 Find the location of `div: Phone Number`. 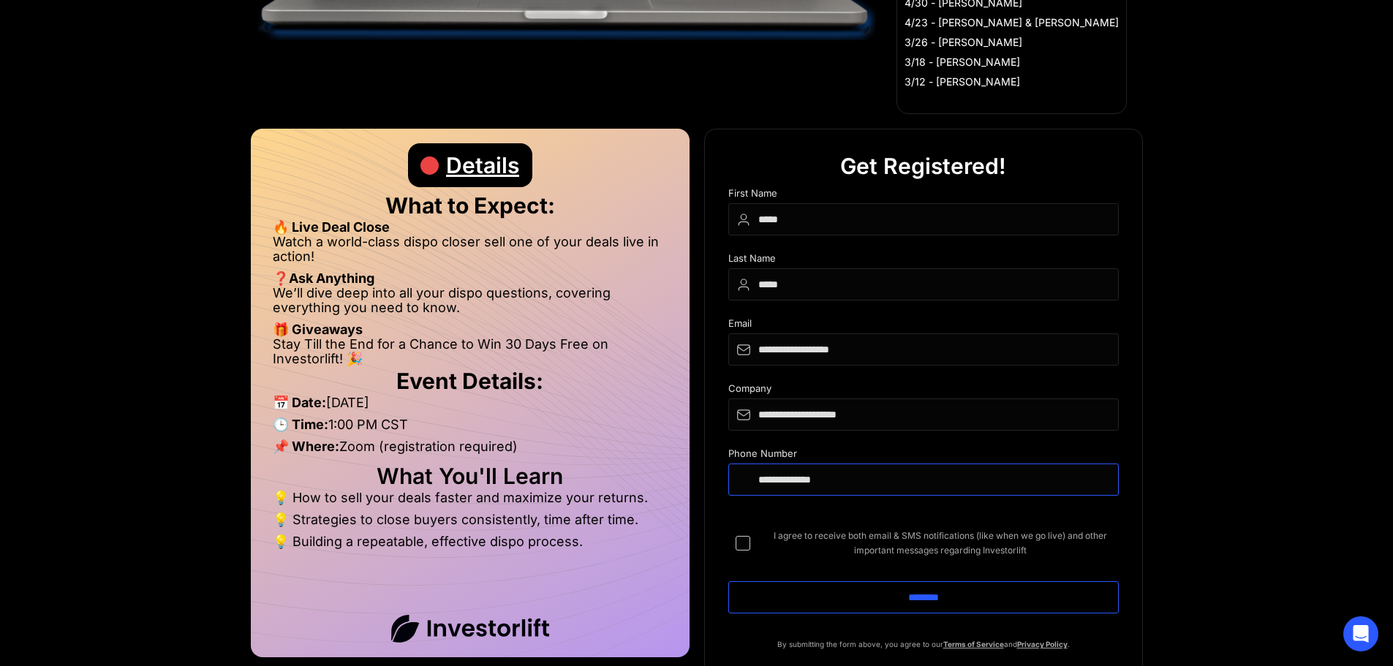

div: Phone Number is located at coordinates (924, 456).